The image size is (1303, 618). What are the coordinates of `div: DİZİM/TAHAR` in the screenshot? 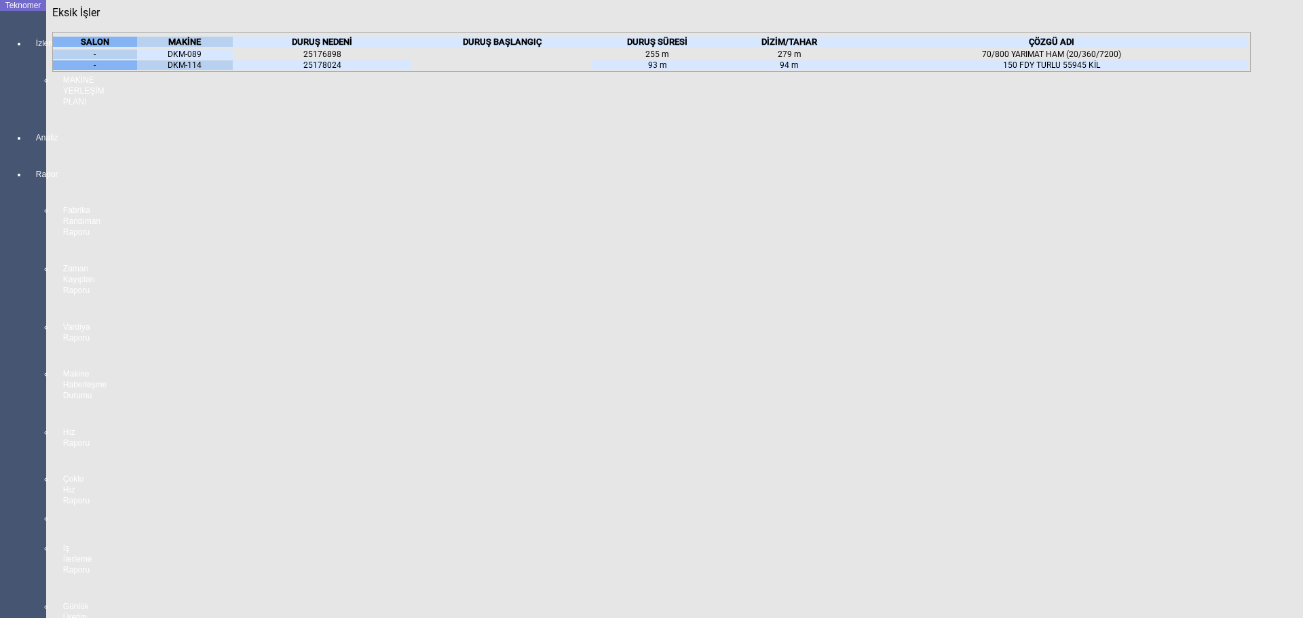 It's located at (789, 41).